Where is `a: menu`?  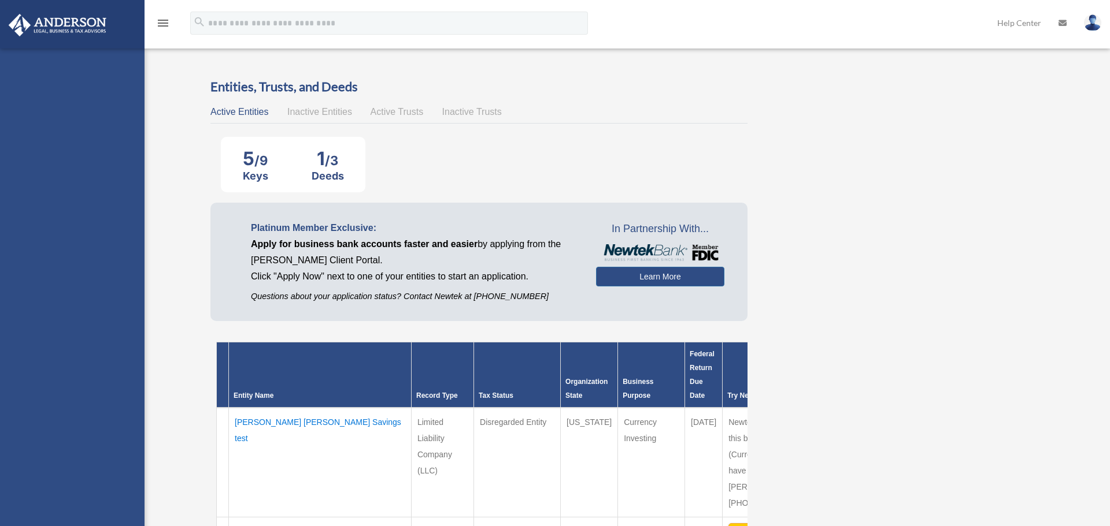
a: menu is located at coordinates (163, 25).